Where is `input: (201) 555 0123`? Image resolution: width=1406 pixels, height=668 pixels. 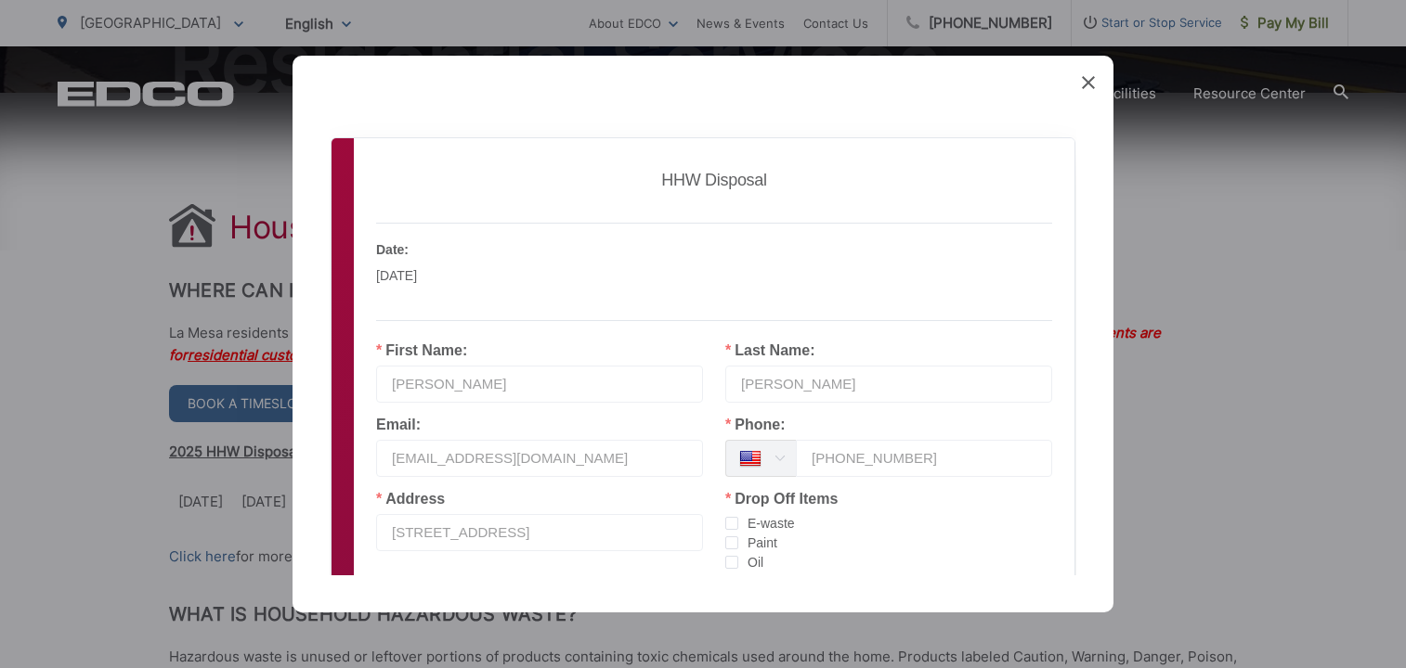 input: (201) 555 0123 is located at coordinates (924, 459).